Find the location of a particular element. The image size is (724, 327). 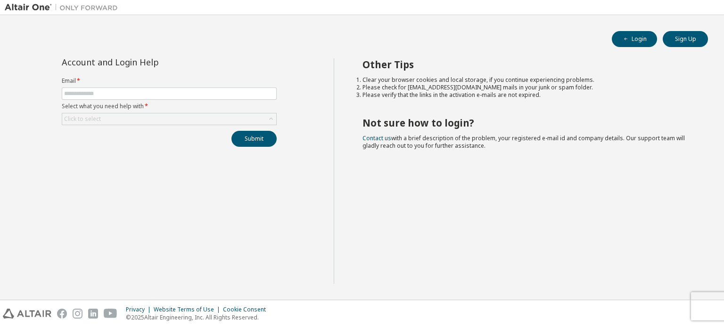

img: Altair One is located at coordinates (64, 8).